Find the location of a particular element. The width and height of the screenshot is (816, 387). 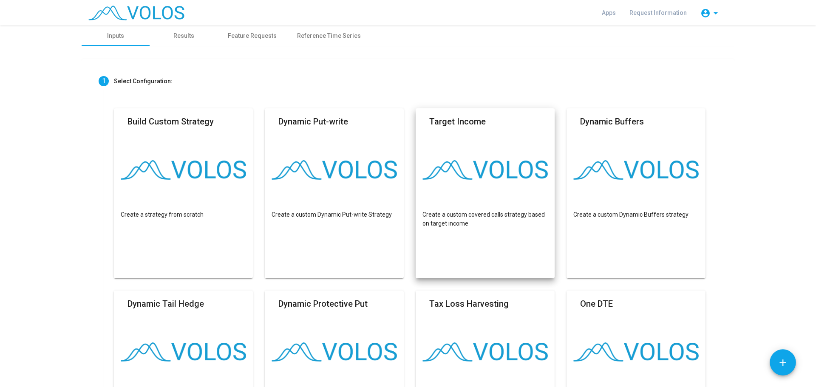

mat-card-title: Dynamic Tail Hedge is located at coordinates (166, 304).